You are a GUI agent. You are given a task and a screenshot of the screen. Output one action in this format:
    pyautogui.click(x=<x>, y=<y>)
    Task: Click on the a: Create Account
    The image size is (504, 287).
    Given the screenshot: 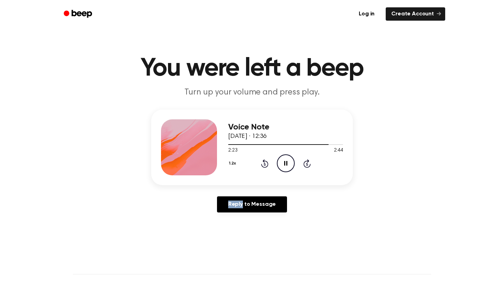 What is the action you would take?
    pyautogui.click(x=415, y=14)
    